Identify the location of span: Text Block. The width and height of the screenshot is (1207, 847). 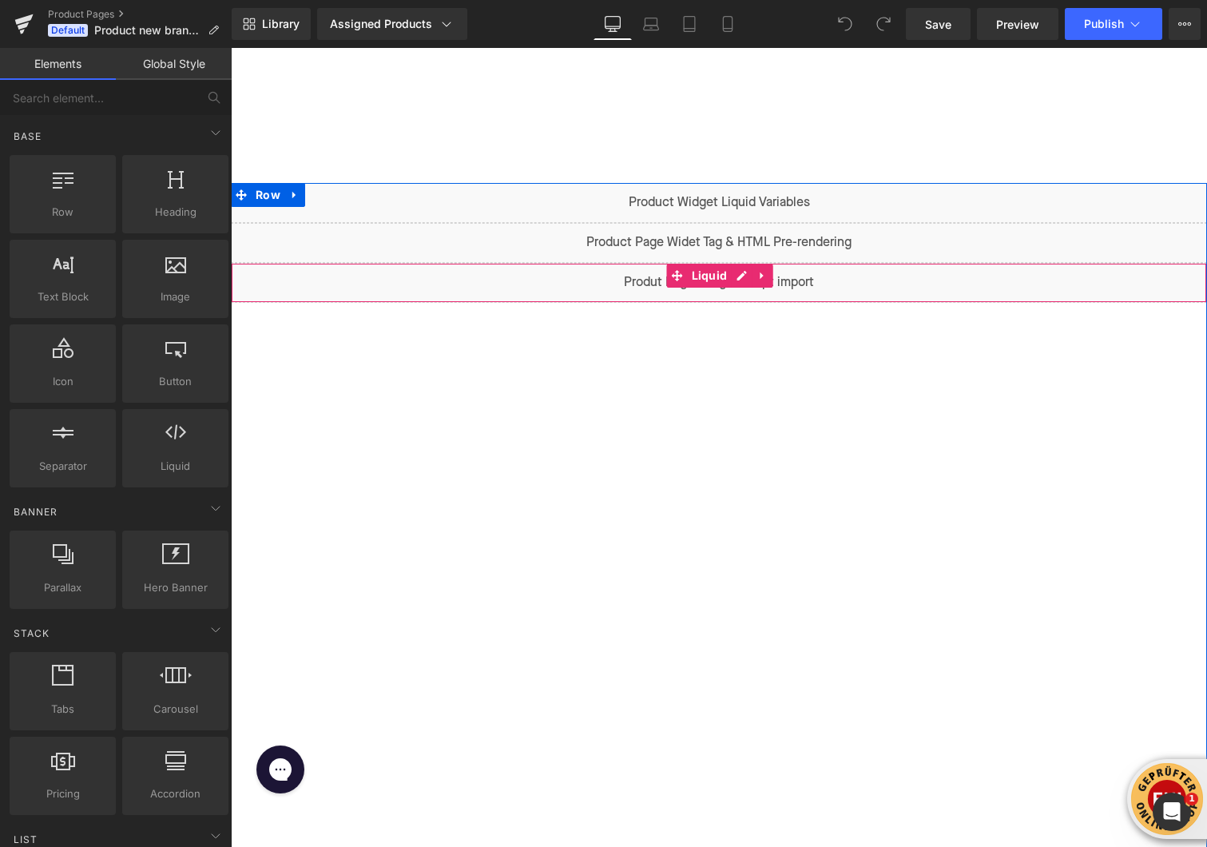
(62, 296).